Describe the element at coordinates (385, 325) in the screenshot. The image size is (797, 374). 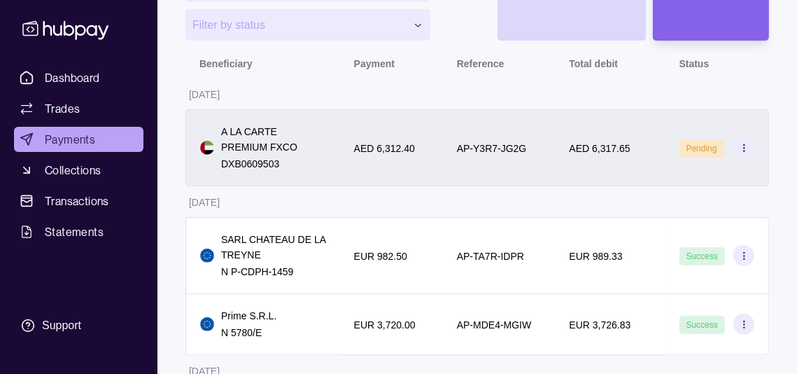
I see `p: EUR 3,720.00` at that location.